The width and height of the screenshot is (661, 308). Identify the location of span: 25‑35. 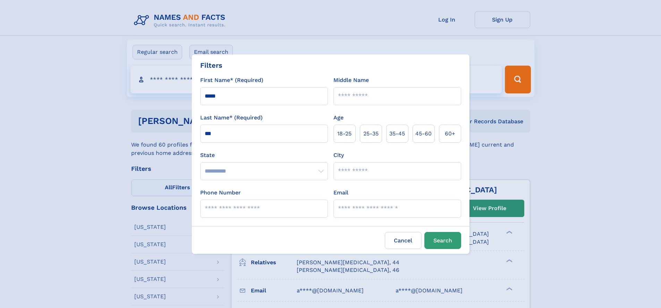
(371, 134).